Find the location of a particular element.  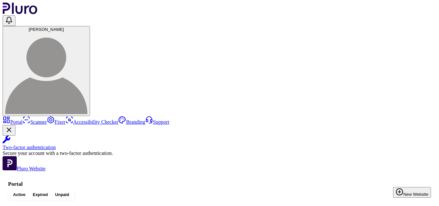

a: Logo is located at coordinates (20, 12).